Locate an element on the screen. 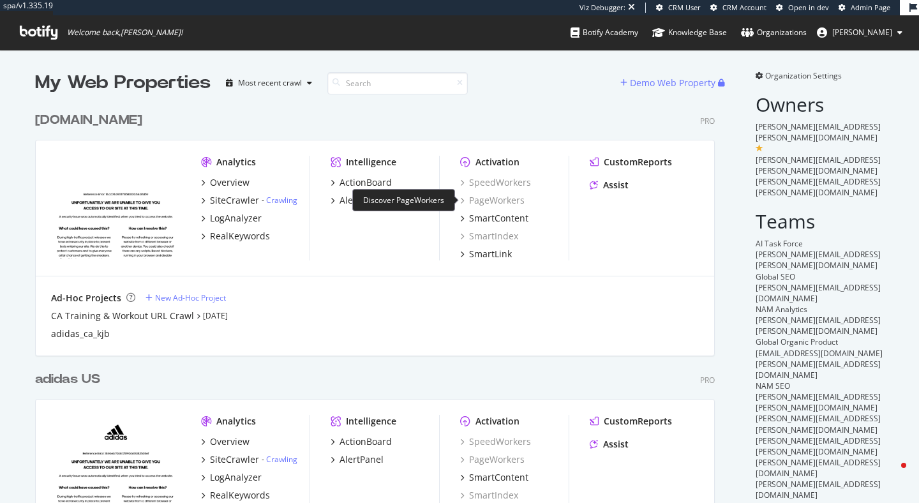 The height and width of the screenshot is (503, 919). a: Demo Web Property is located at coordinates (669, 82).